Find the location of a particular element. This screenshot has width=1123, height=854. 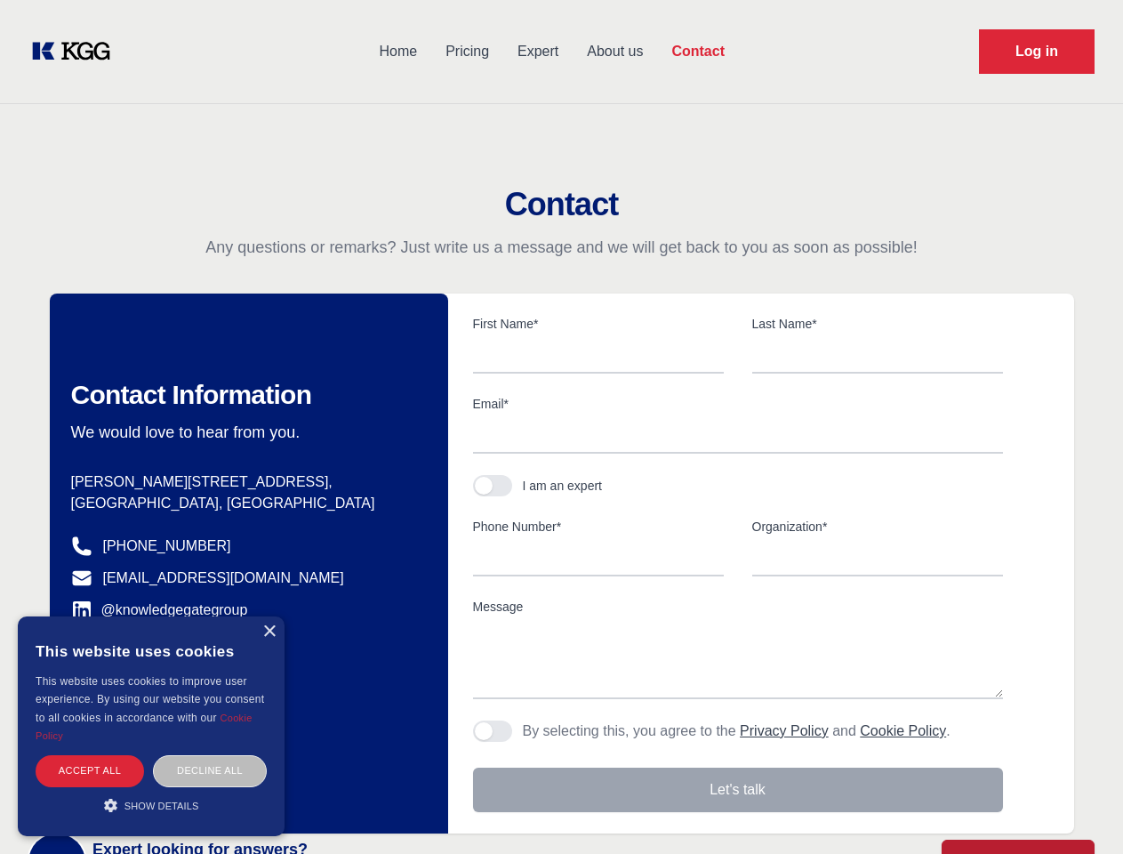

div: This website uses cookies is located at coordinates (151, 651).